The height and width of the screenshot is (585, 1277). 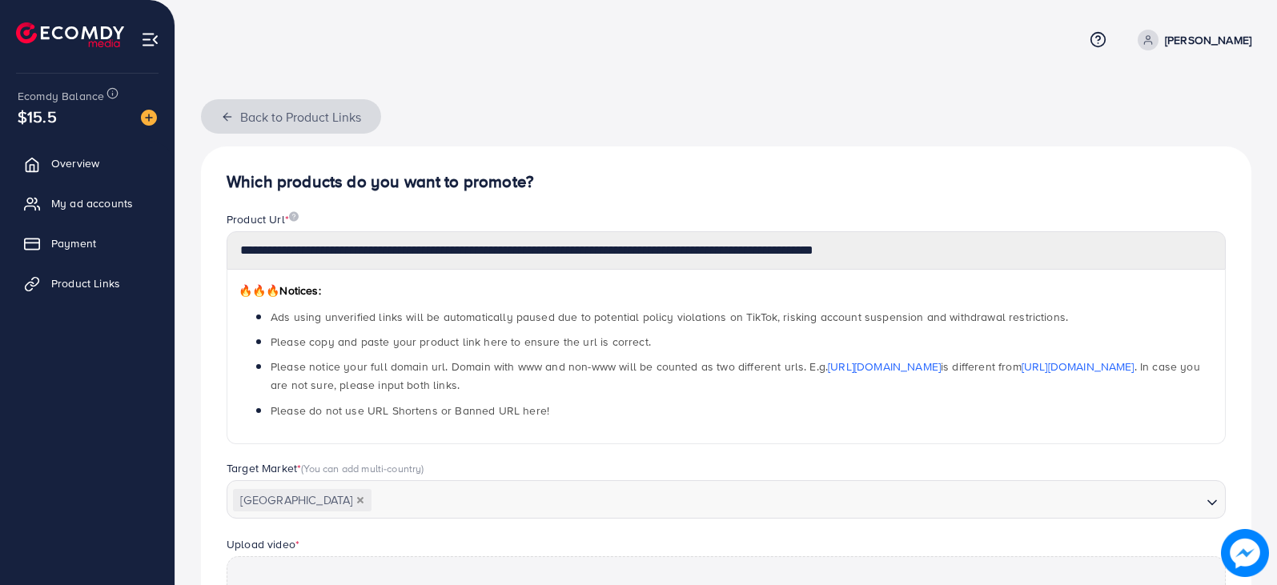 I want to click on span: Ads using unverified links will be automatically paused due to potential policy violations on Tik..., so click(x=669, y=317).